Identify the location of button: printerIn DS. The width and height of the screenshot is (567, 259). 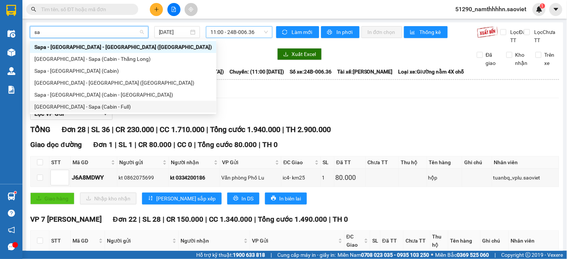
(243, 199).